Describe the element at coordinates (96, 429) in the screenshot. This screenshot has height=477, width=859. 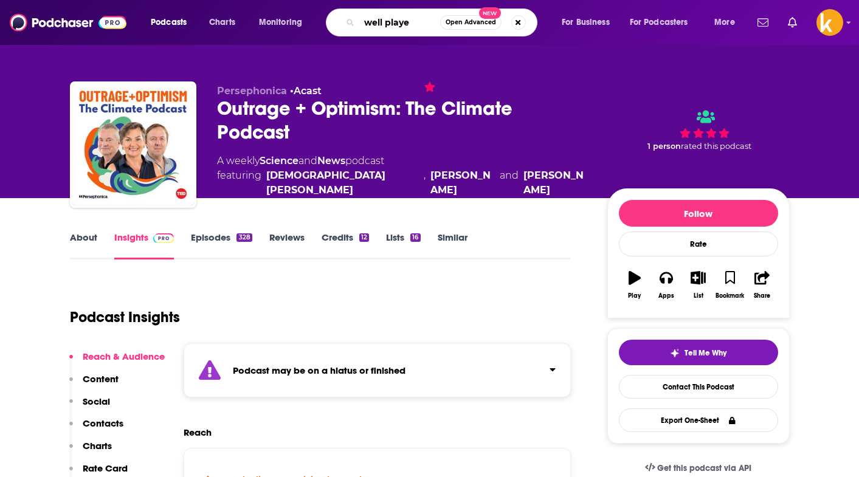
I see `button: Contacts` at that location.